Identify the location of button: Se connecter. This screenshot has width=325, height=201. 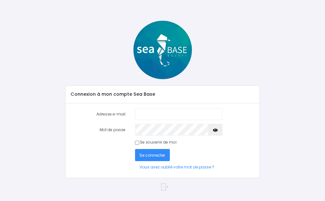
(153, 155).